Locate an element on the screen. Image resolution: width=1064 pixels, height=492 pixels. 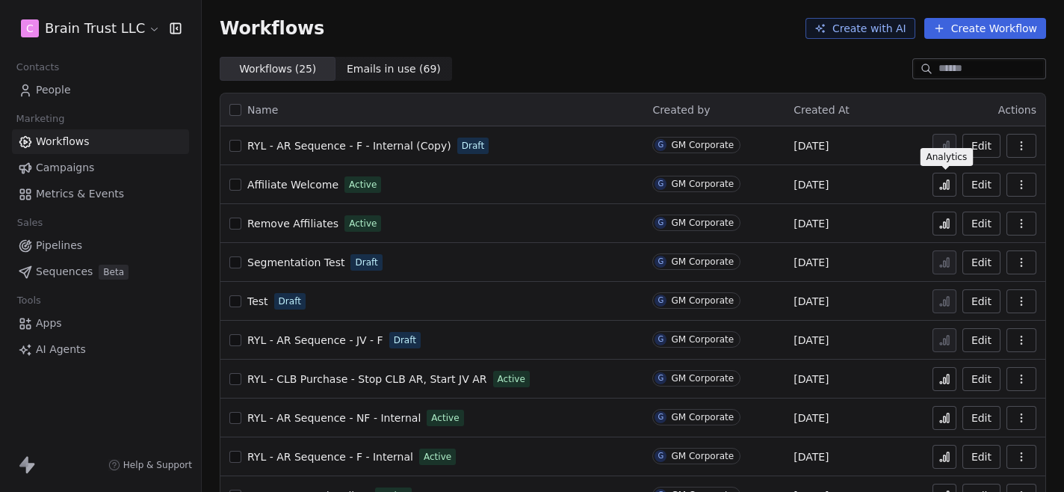
span: C is located at coordinates (30, 28).